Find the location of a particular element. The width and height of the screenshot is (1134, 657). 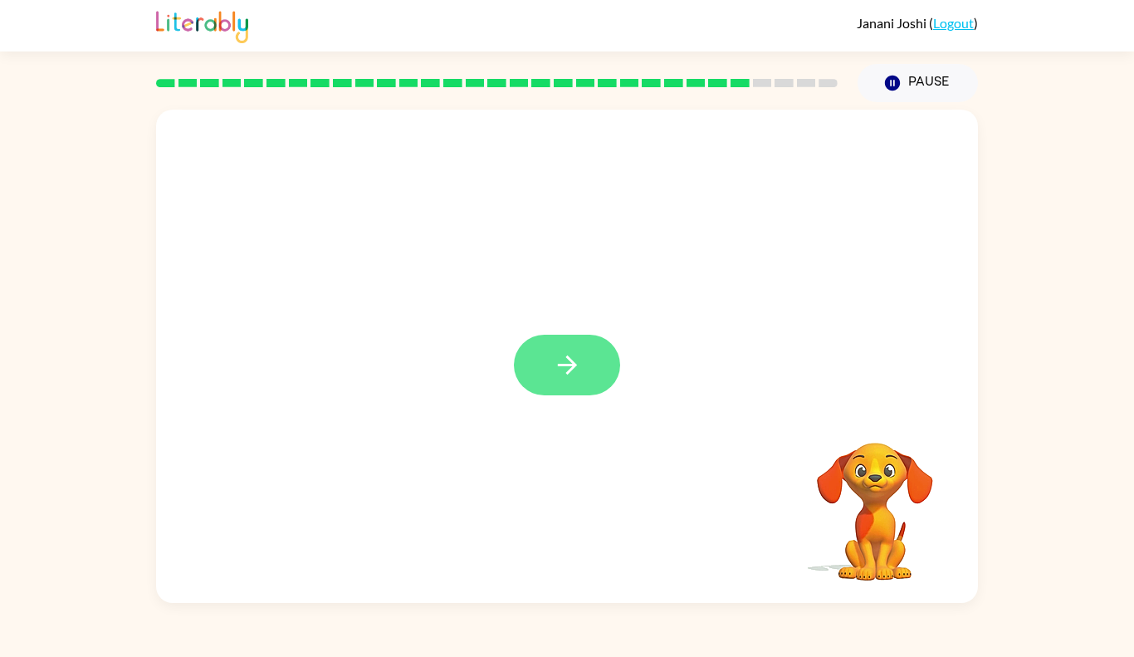

button: Pause is located at coordinates (918, 83).